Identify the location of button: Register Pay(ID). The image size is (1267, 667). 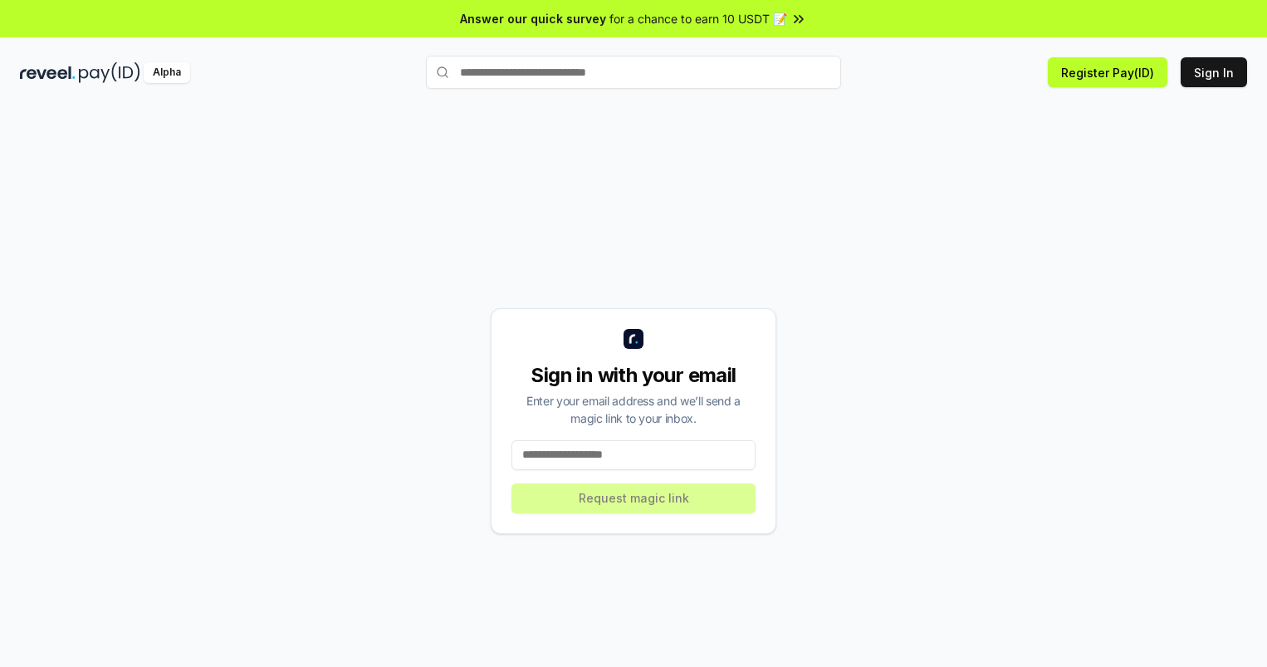
(1107, 72).